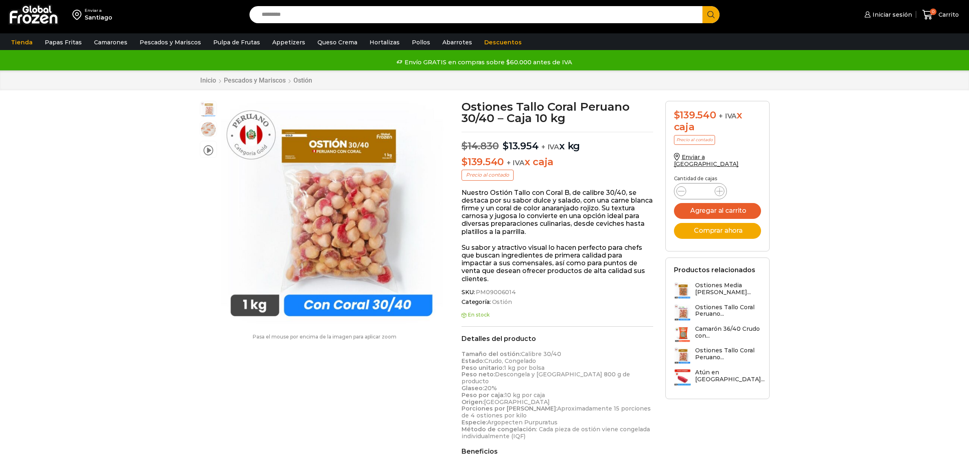  Describe the element at coordinates (718, 211) in the screenshot. I see `button: Agregar al carrito` at that location.